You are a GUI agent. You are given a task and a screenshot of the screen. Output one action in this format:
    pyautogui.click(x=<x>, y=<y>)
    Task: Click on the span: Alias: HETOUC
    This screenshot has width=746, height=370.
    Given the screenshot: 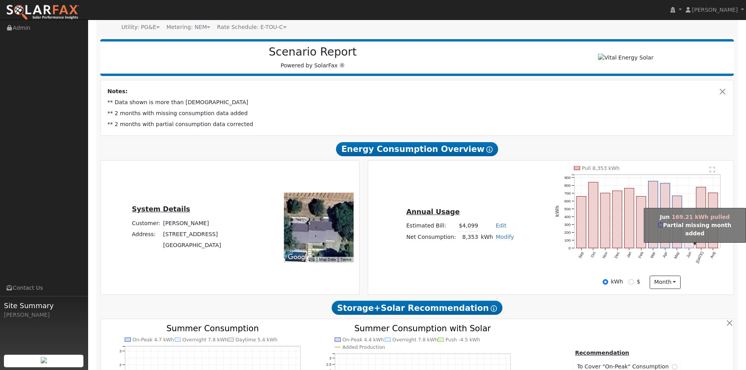 What is the action you would take?
    pyautogui.click(x=251, y=27)
    